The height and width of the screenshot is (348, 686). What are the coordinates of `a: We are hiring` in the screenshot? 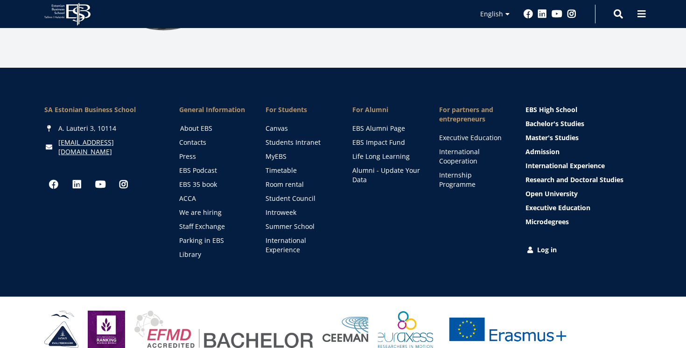 It's located at (213, 212).